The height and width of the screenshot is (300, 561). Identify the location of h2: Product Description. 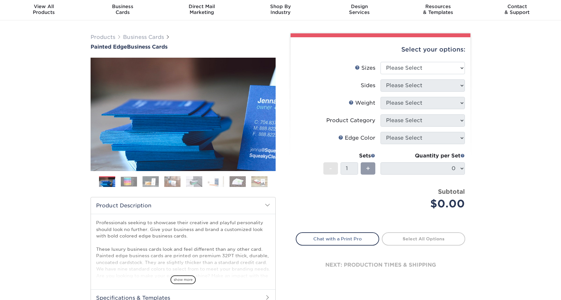
(183, 206).